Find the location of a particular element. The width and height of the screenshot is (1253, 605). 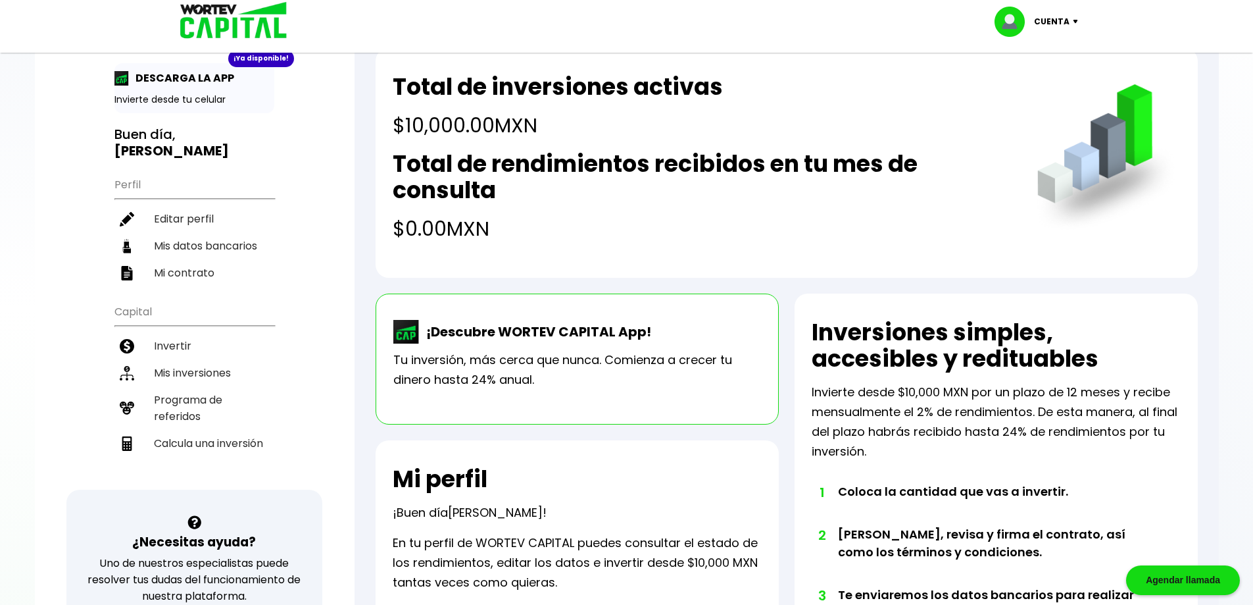

img: contrato-icon.f2db500c.svg is located at coordinates (127, 273).